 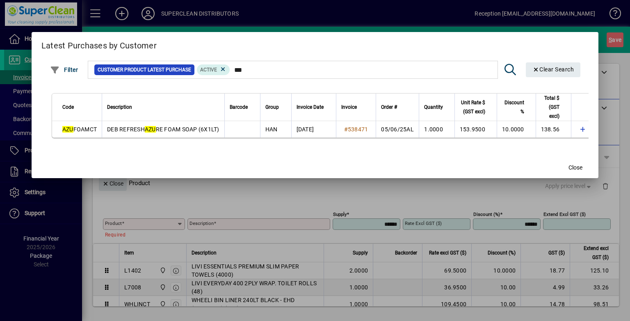 What do you see at coordinates (163, 129) in the screenshot?
I see `span: DEB REFRESH RE FOAM SOAP (6X1LT)` at bounding box center [163, 129].